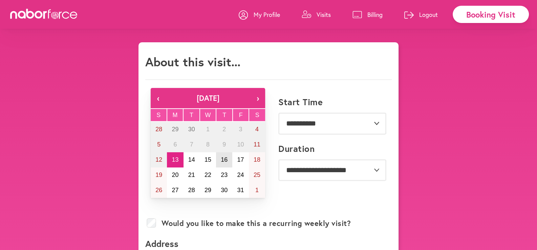 This screenshot has width=537, height=250. I want to click on abbr: Friday, so click(241, 115).